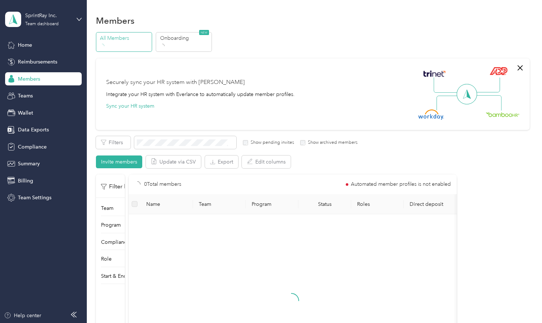  Describe the element at coordinates (25, 96) in the screenshot. I see `span: Teams` at that location.